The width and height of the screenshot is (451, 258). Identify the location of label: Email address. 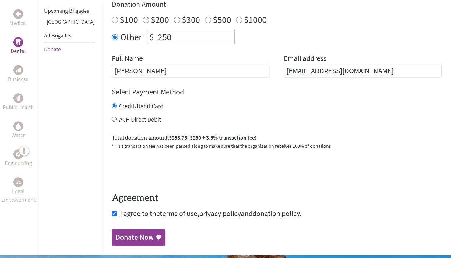
(305, 59).